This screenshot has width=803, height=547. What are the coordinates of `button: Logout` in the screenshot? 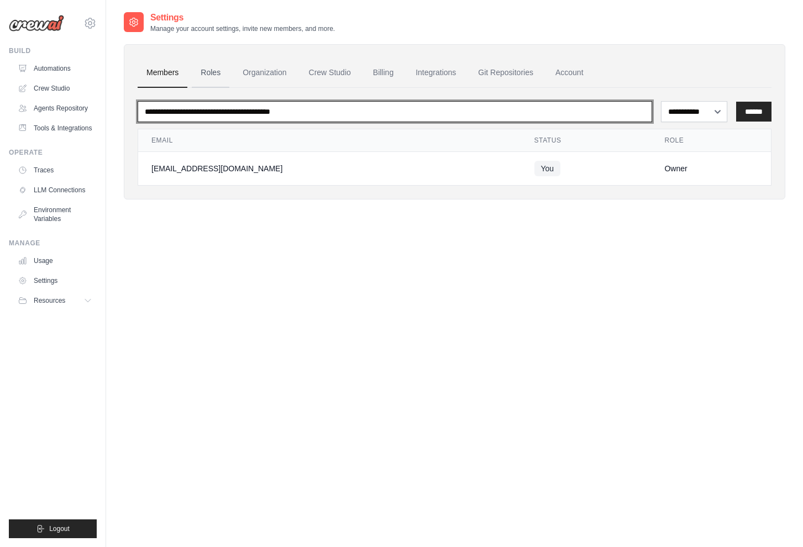 It's located at (52, 529).